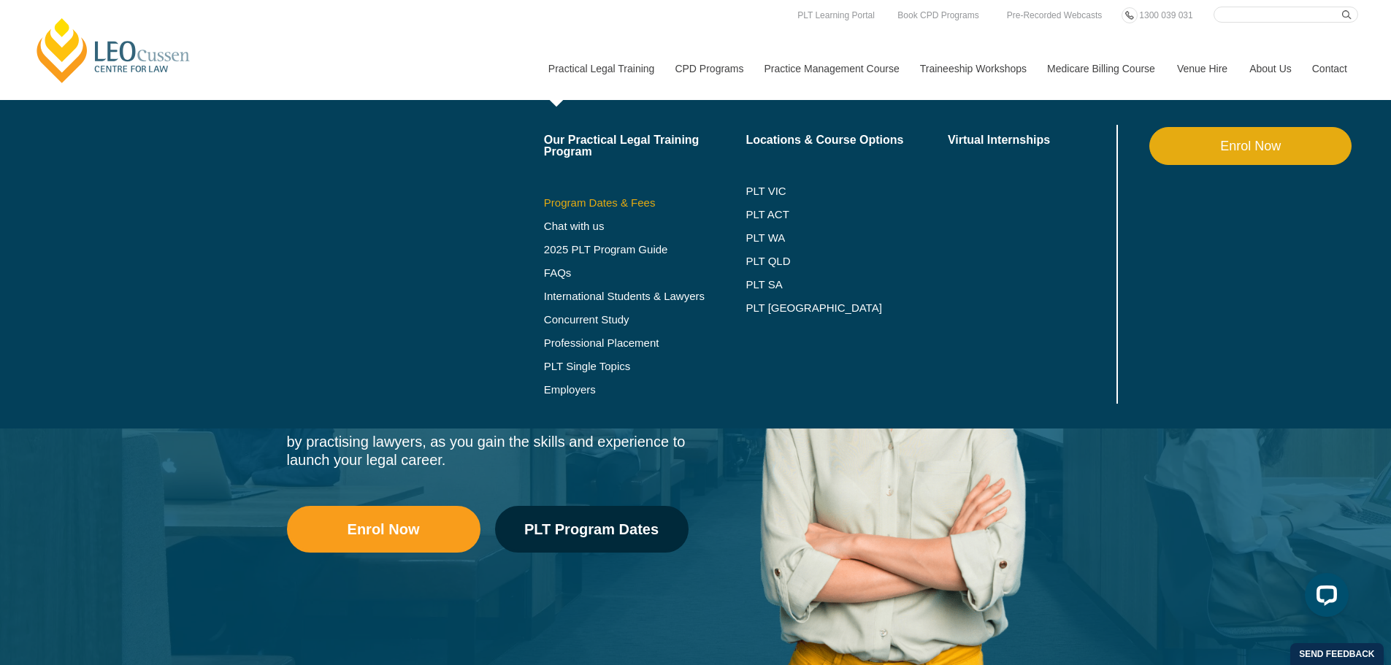 The height and width of the screenshot is (665, 1391). What do you see at coordinates (645, 203) in the screenshot?
I see `a: Program Dates & Fees` at bounding box center [645, 203].